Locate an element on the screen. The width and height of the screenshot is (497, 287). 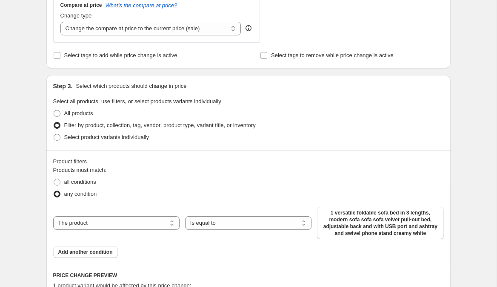
span: Add another condition is located at coordinates (86, 252).